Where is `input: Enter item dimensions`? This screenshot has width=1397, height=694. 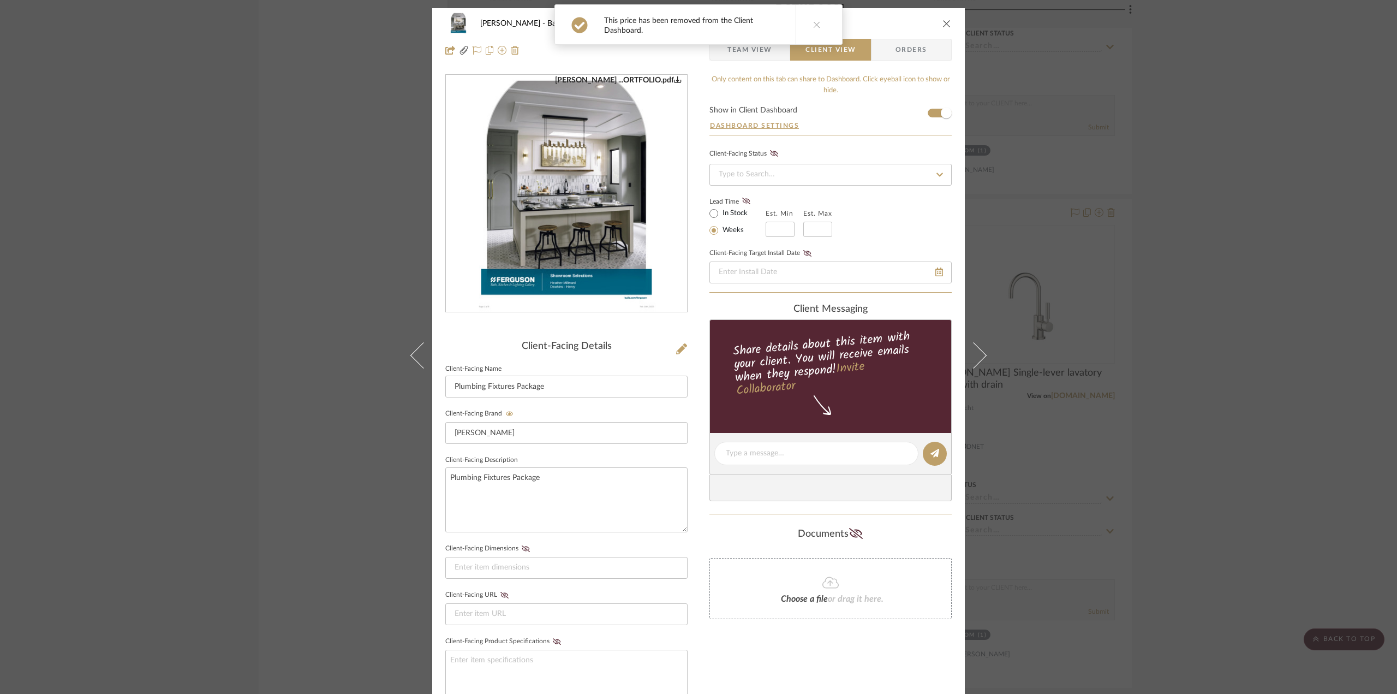 input: Enter item dimensions is located at coordinates (566, 568).